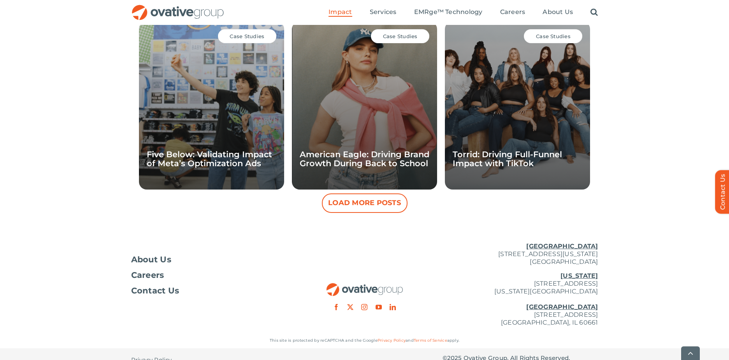 The height and width of the screenshot is (360, 729). Describe the element at coordinates (155, 291) in the screenshot. I see `span: Contact Us` at that location.